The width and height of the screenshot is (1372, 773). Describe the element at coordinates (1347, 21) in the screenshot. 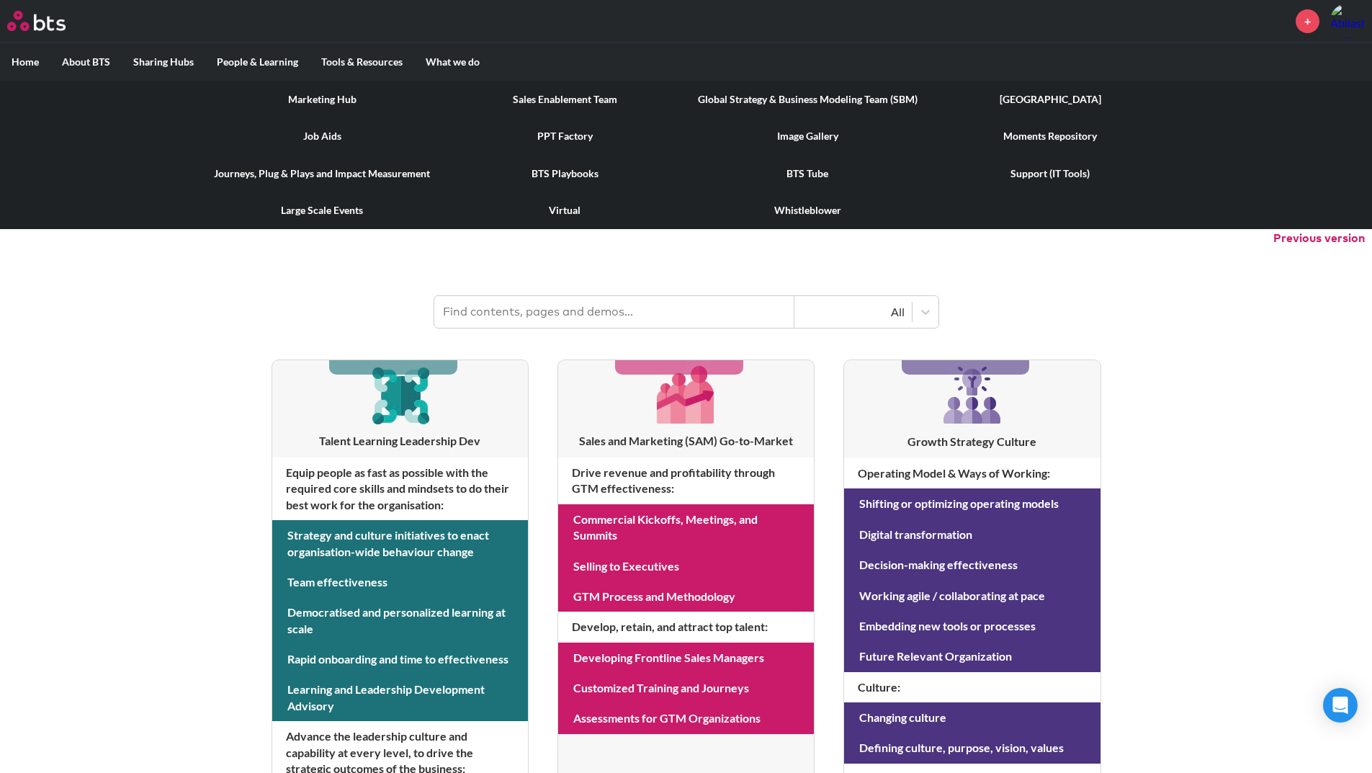

I see `img: Abilash Thout` at that location.